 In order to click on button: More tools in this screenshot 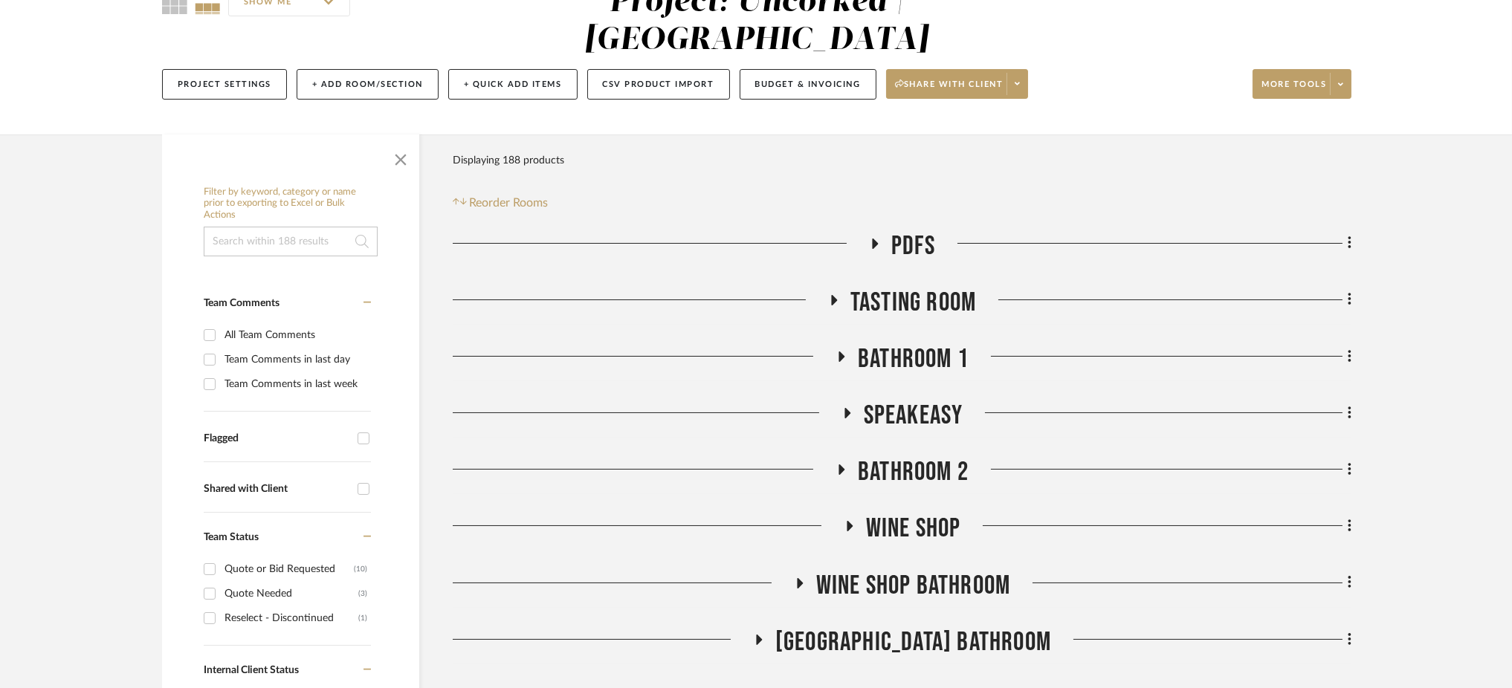, I will do `click(1302, 84)`.